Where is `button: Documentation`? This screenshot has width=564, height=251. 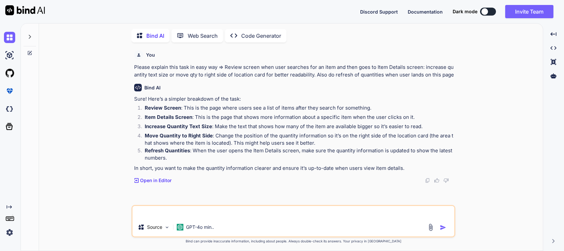 button: Documentation is located at coordinates (425, 12).